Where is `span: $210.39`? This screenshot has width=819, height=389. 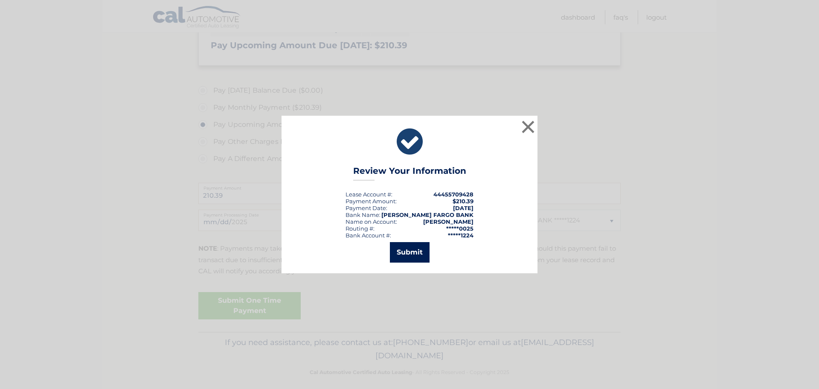
span: $210.39 is located at coordinates (463, 201).